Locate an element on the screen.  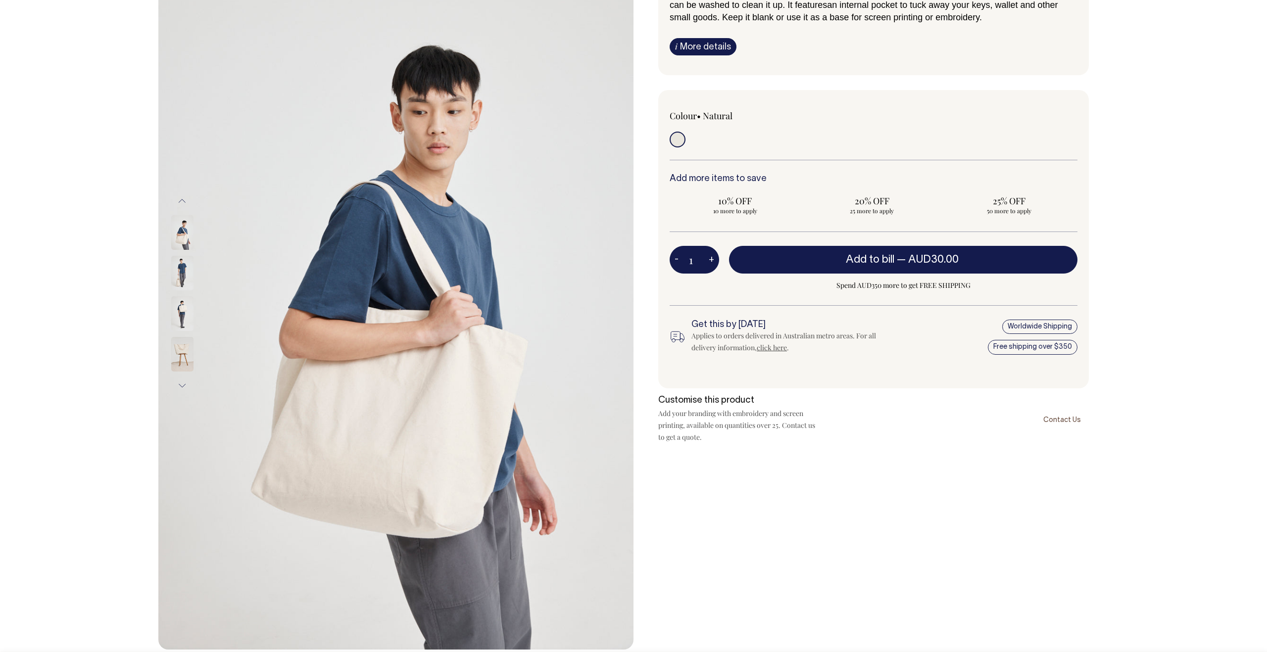
span: 20% OFF is located at coordinates (872, 201).